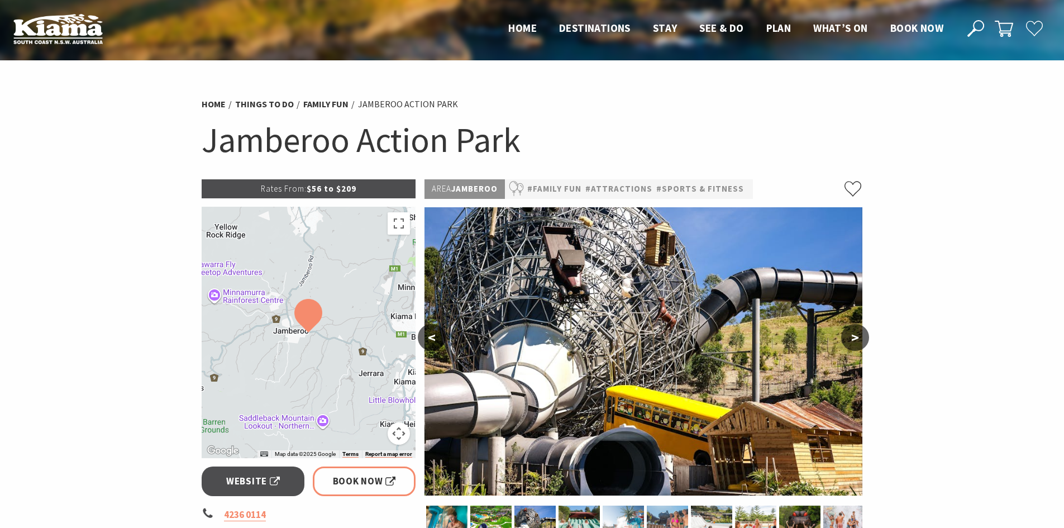 This screenshot has width=1064, height=528. I want to click on span: Website, so click(253, 481).